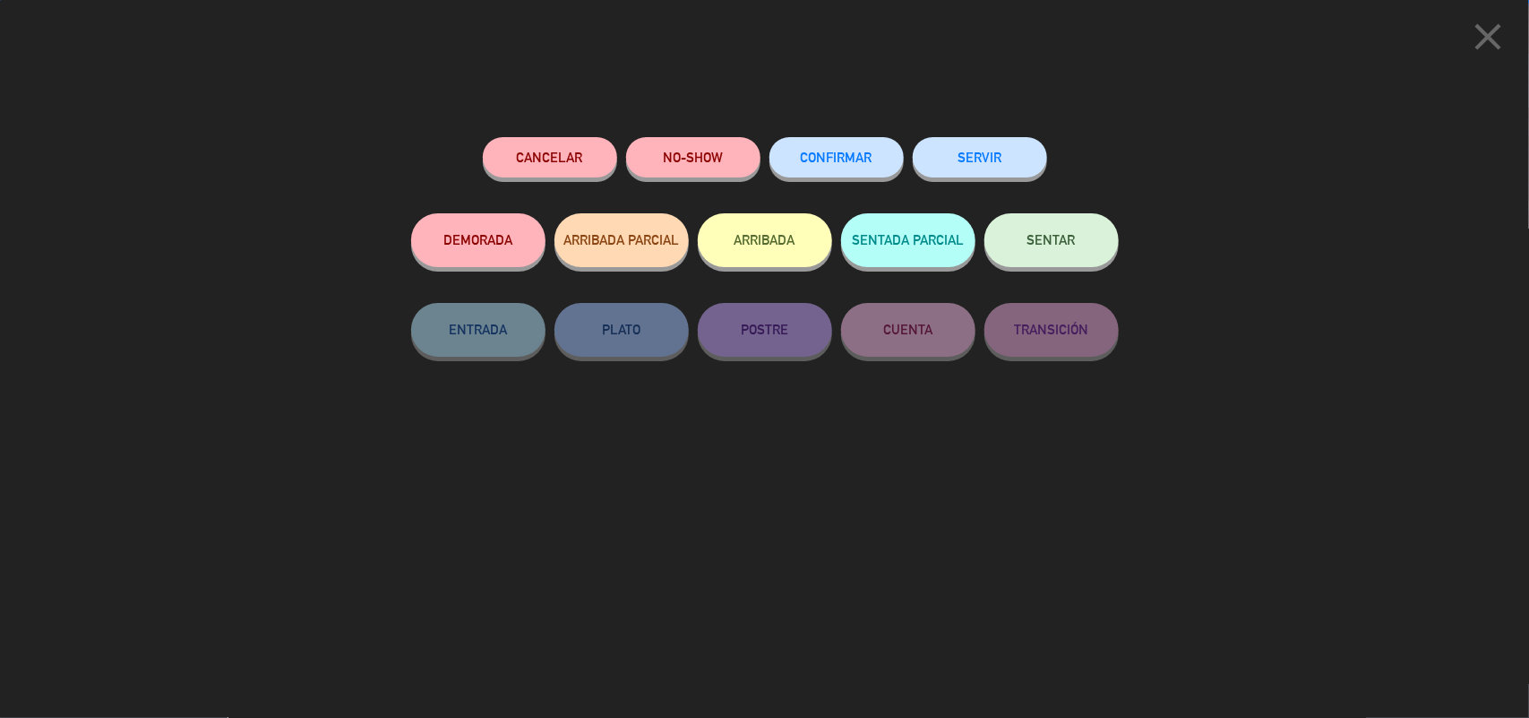 The height and width of the screenshot is (718, 1529). Describe the element at coordinates (980, 157) in the screenshot. I see `button: SERVIR` at that location.